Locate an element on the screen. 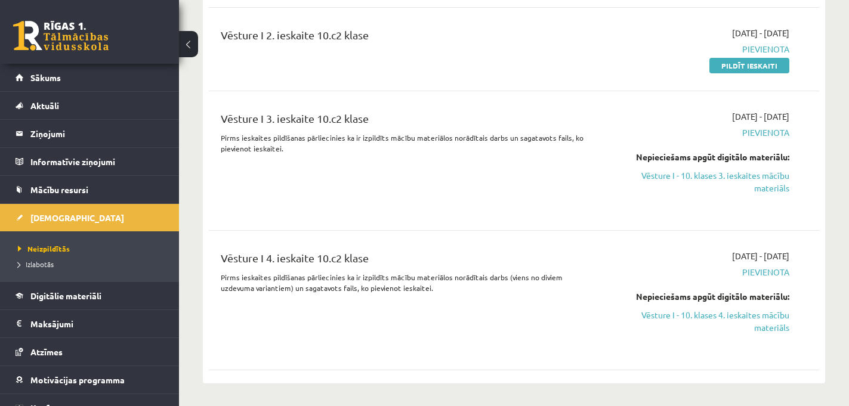 The width and height of the screenshot is (849, 406). div: Vēsture I 2. ieskaite 10.c2 klase is located at coordinates (407, 38).